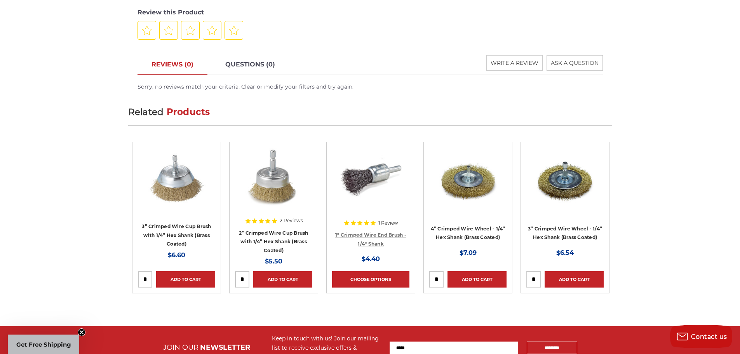 The image size is (740, 354). I want to click on span: ASK A QUESTION, so click(574, 63).